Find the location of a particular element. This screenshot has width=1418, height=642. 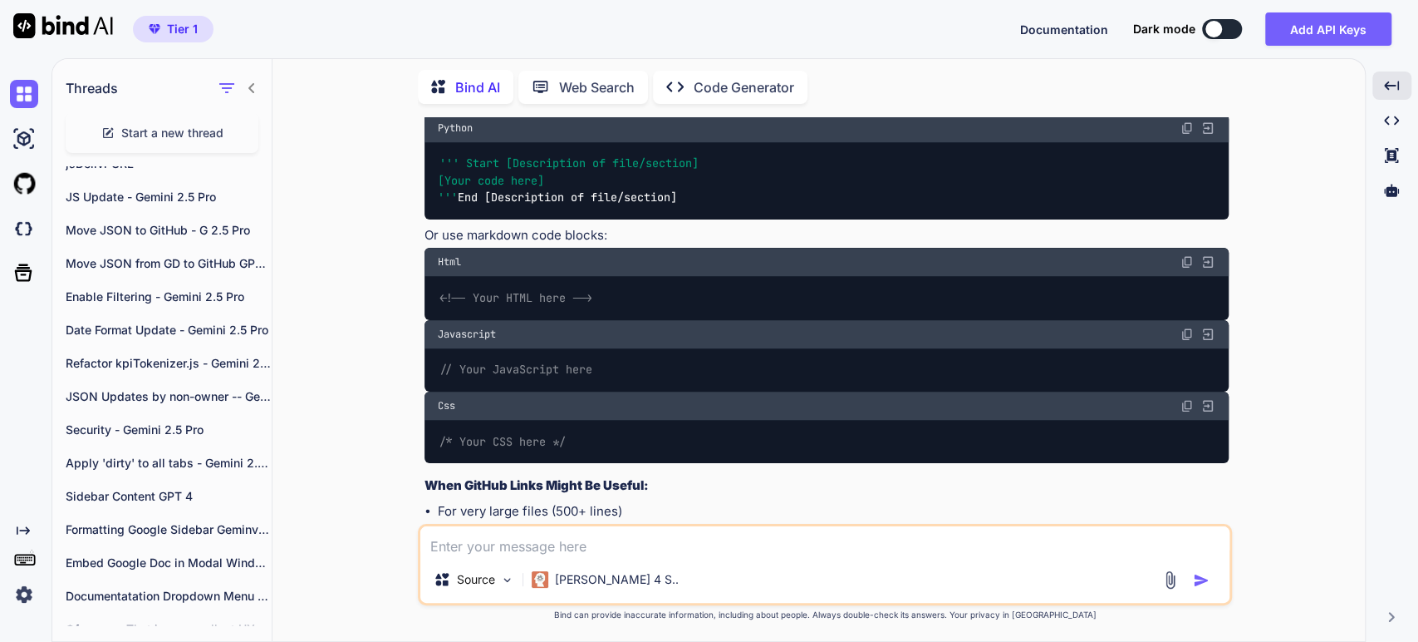

p: Of course. That is an excellent UX... is located at coordinates (169, 629).